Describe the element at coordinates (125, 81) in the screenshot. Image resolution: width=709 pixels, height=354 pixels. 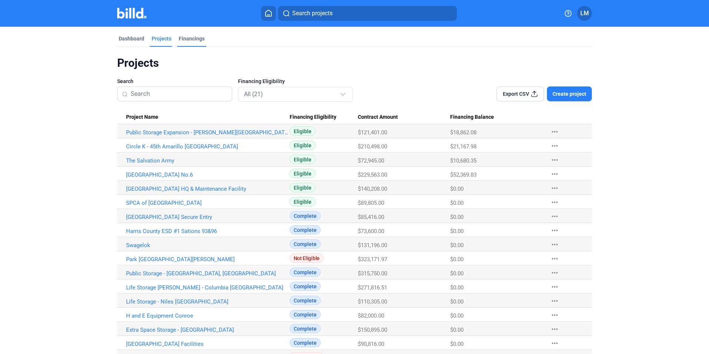
I see `span: Search` at that location.